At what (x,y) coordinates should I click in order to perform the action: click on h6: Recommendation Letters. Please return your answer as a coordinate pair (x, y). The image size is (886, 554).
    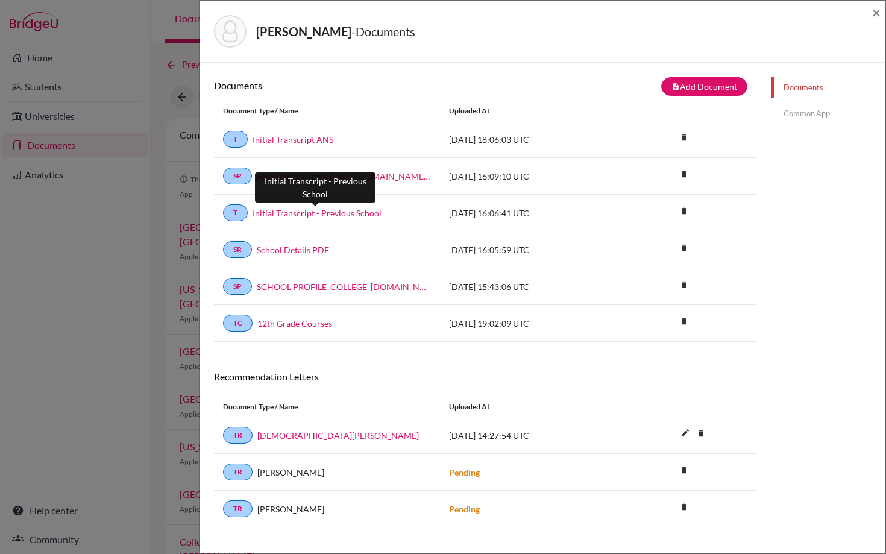
    Looking at the image, I should click on (485, 376).